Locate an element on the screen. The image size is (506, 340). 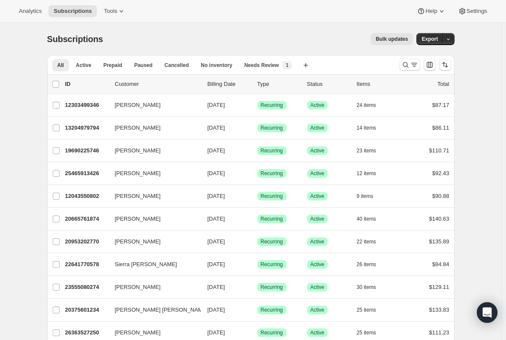
button: Bulk updates is located at coordinates (392, 39).